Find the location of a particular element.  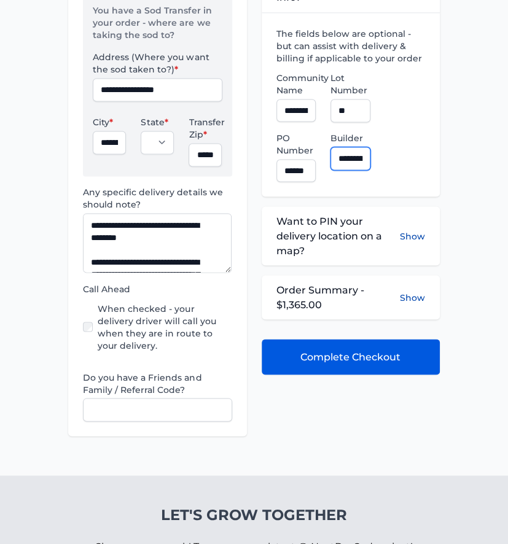

label: Transfer Zip is located at coordinates (205, 128).